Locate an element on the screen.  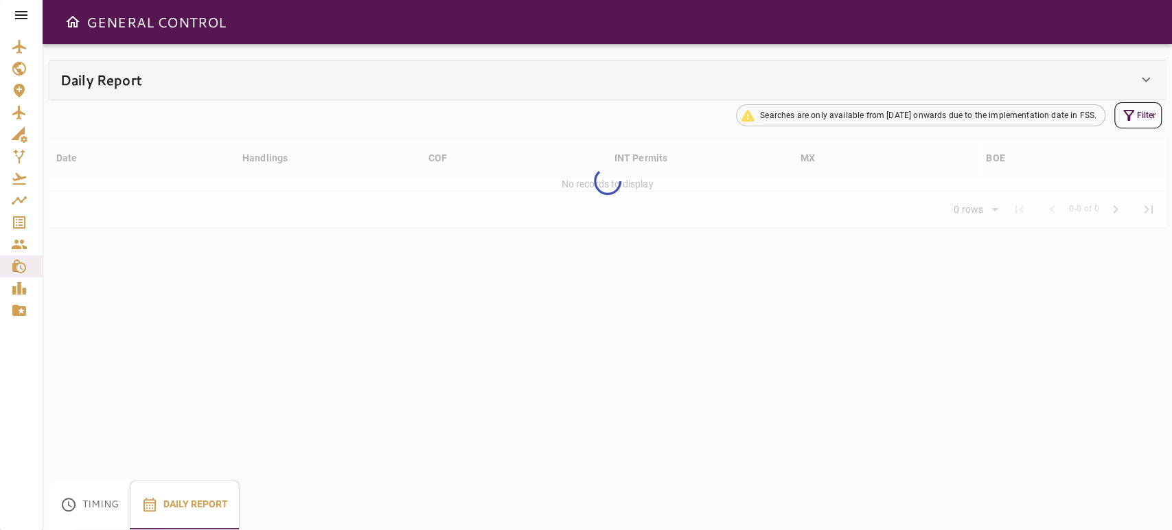
h6: GENERAL CONTROL is located at coordinates (156, 22).